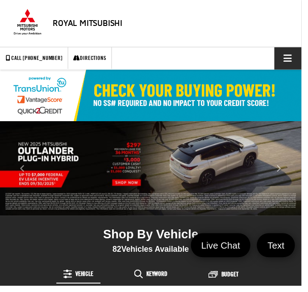 The height and width of the screenshot is (292, 308). Describe the element at coordinates (294, 59) in the screenshot. I see `button: Click to show site navigation` at that location.